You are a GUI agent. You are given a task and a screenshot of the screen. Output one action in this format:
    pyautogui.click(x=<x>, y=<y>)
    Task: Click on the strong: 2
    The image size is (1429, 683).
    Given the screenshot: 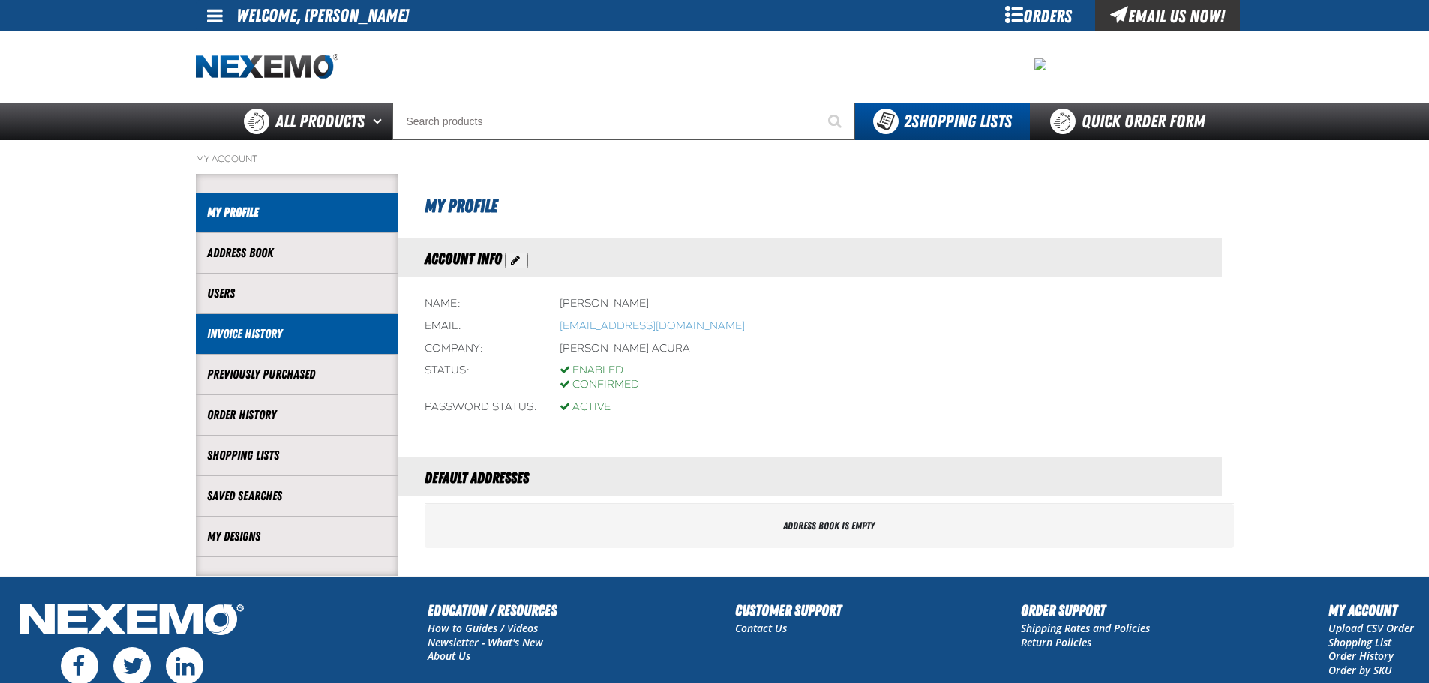 What is the action you would take?
    pyautogui.click(x=908, y=122)
    